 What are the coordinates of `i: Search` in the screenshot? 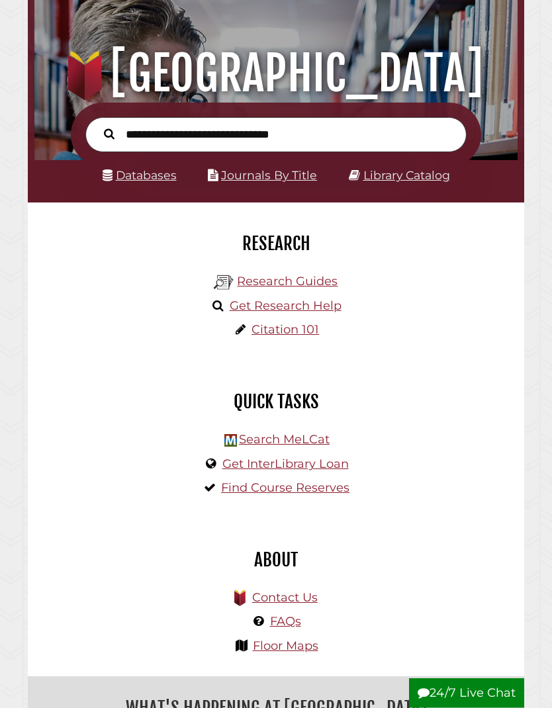 It's located at (109, 135).